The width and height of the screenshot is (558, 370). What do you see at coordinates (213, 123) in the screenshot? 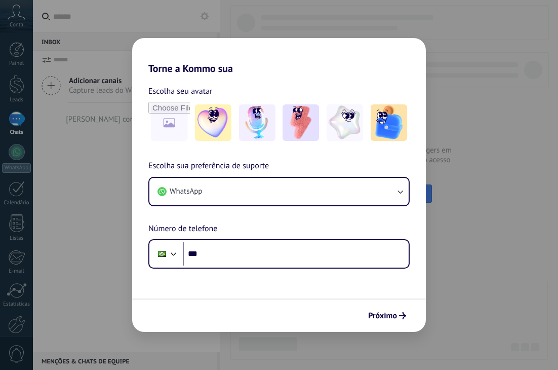
I see `img: -1.jpeg` at bounding box center [213, 123].